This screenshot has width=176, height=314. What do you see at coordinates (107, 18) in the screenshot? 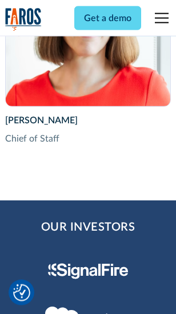
I see `a: Get a demo` at bounding box center [107, 18].